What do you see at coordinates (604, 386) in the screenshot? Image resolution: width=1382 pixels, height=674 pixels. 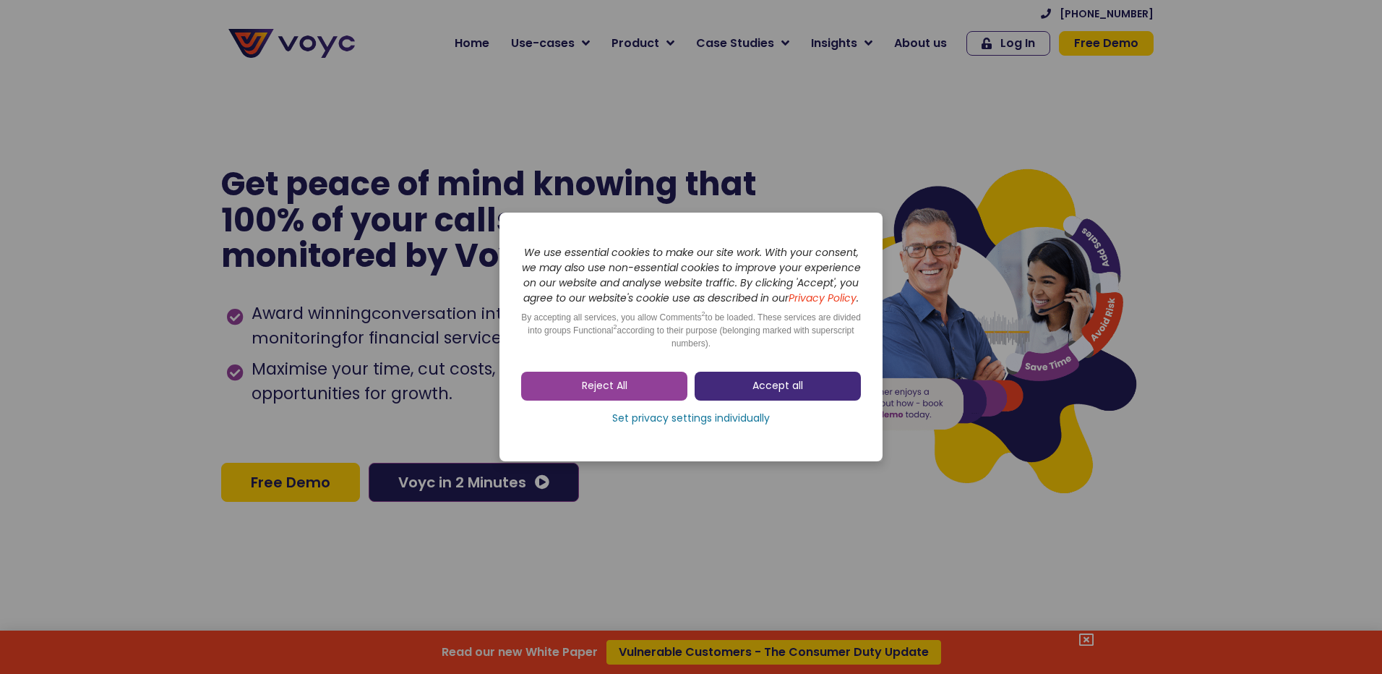 I see `span: Reject All` at bounding box center [604, 386].